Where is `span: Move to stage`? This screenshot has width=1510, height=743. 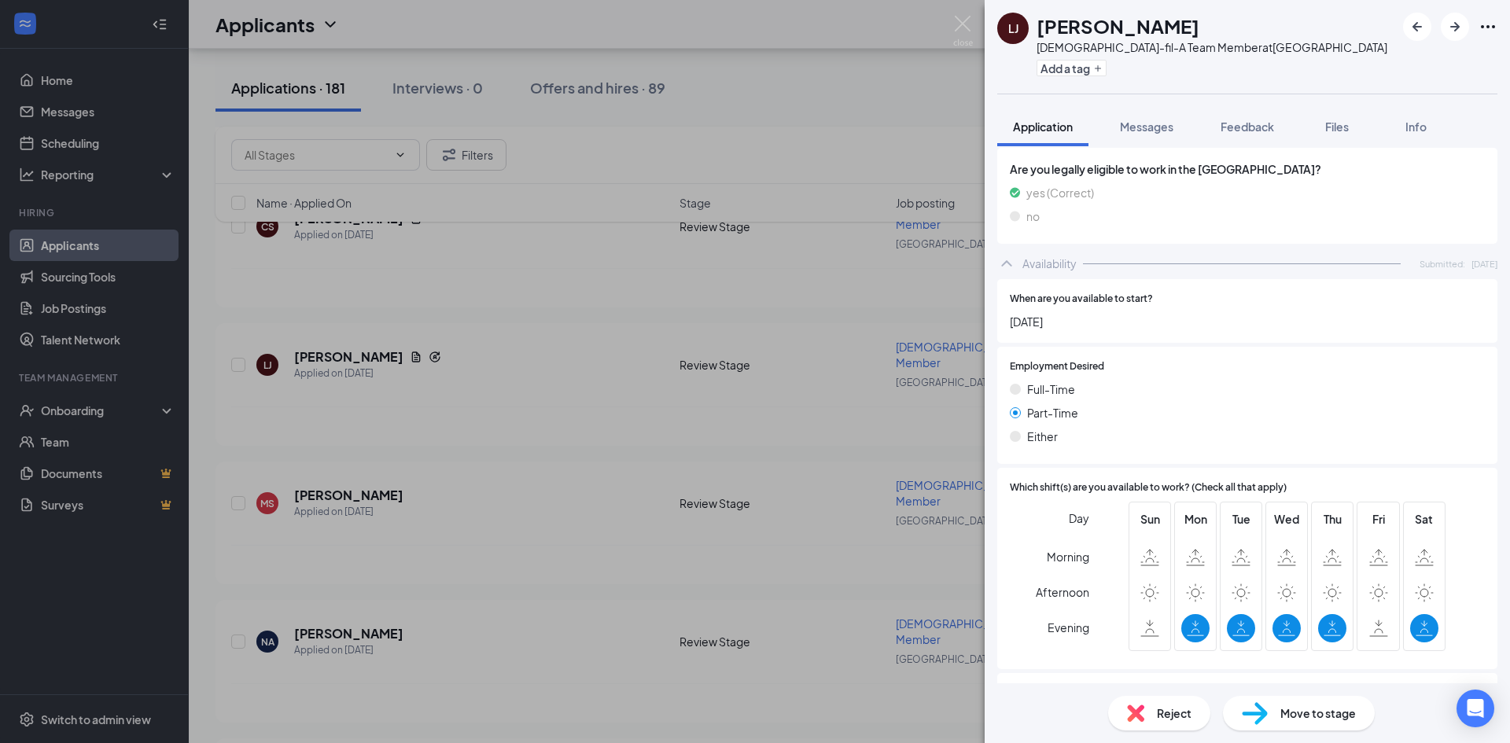
span: Move to stage is located at coordinates (1318, 713).